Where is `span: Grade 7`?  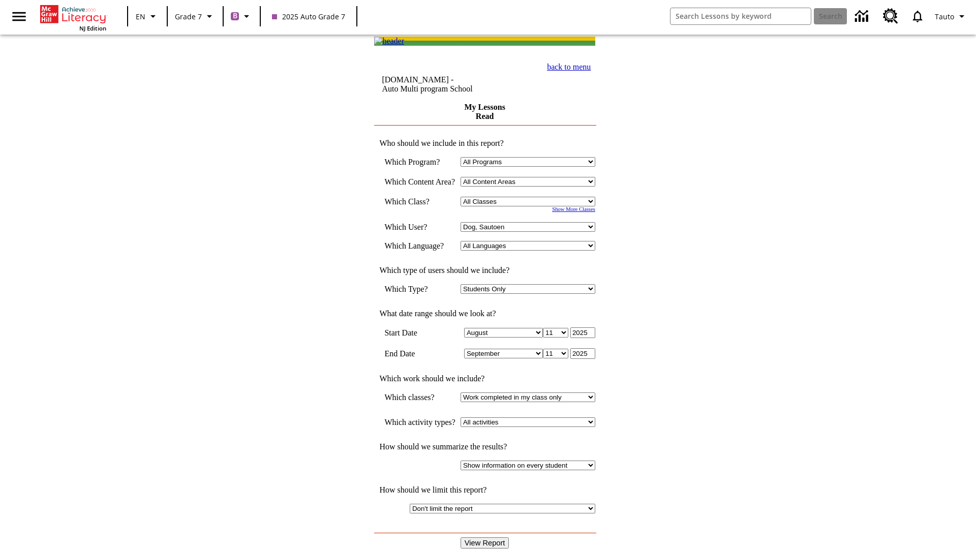
span: Grade 7 is located at coordinates (188, 16).